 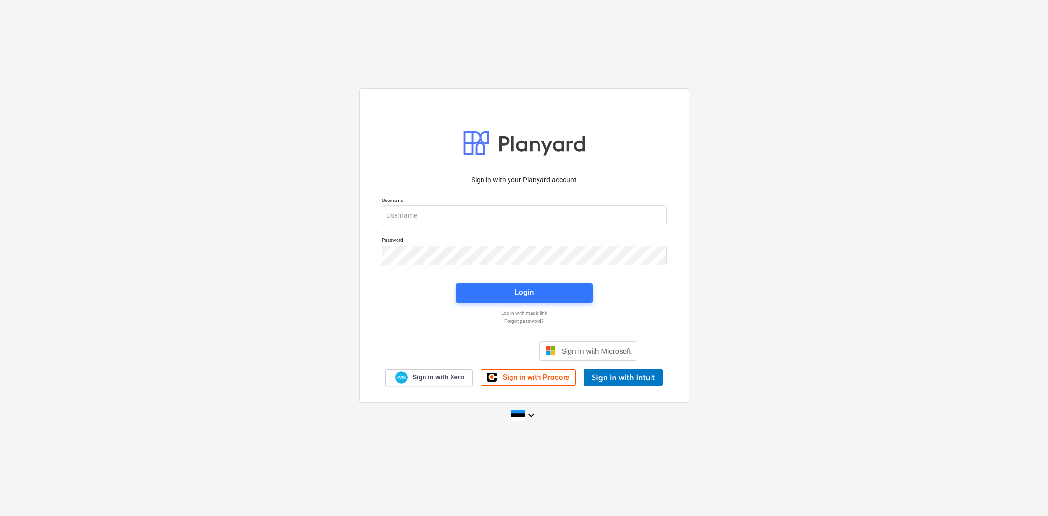 I want to click on img: Xero logo, so click(x=401, y=377).